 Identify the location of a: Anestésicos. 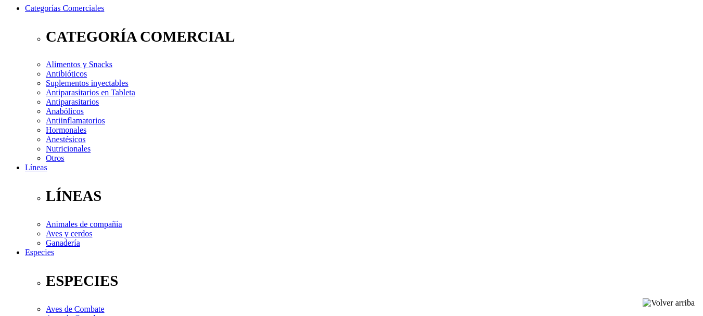
(66, 139).